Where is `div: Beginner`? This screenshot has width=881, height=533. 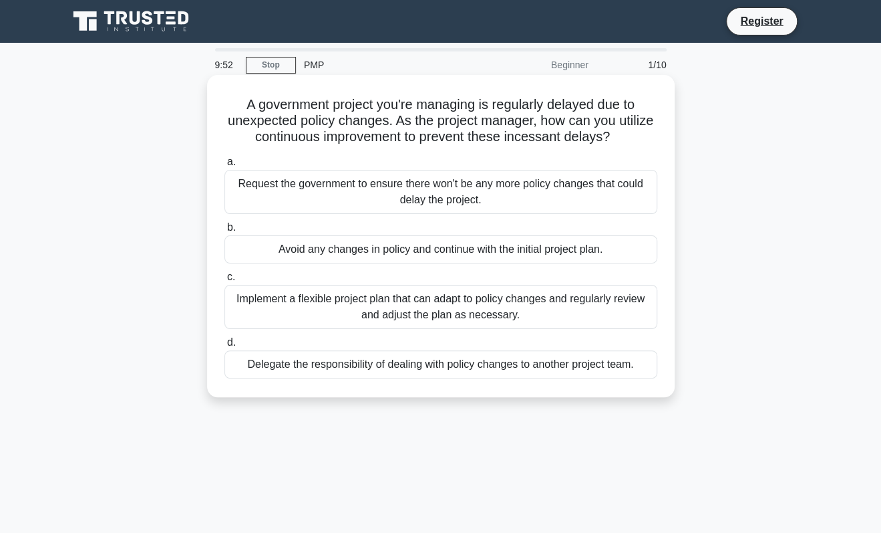 div: Beginner is located at coordinates (538, 65).